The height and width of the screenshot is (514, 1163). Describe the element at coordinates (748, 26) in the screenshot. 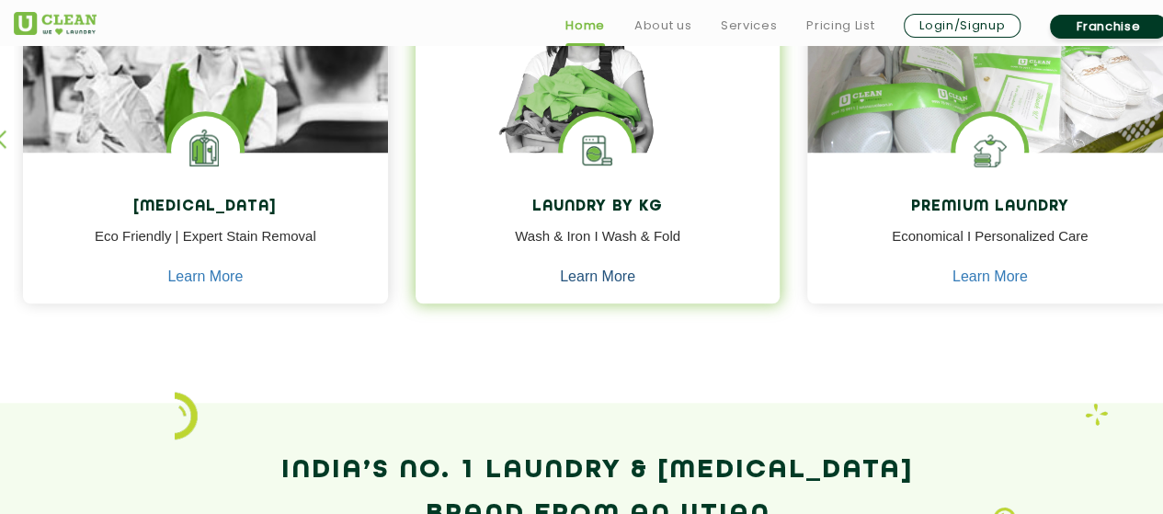

I see `a: Services` at that location.